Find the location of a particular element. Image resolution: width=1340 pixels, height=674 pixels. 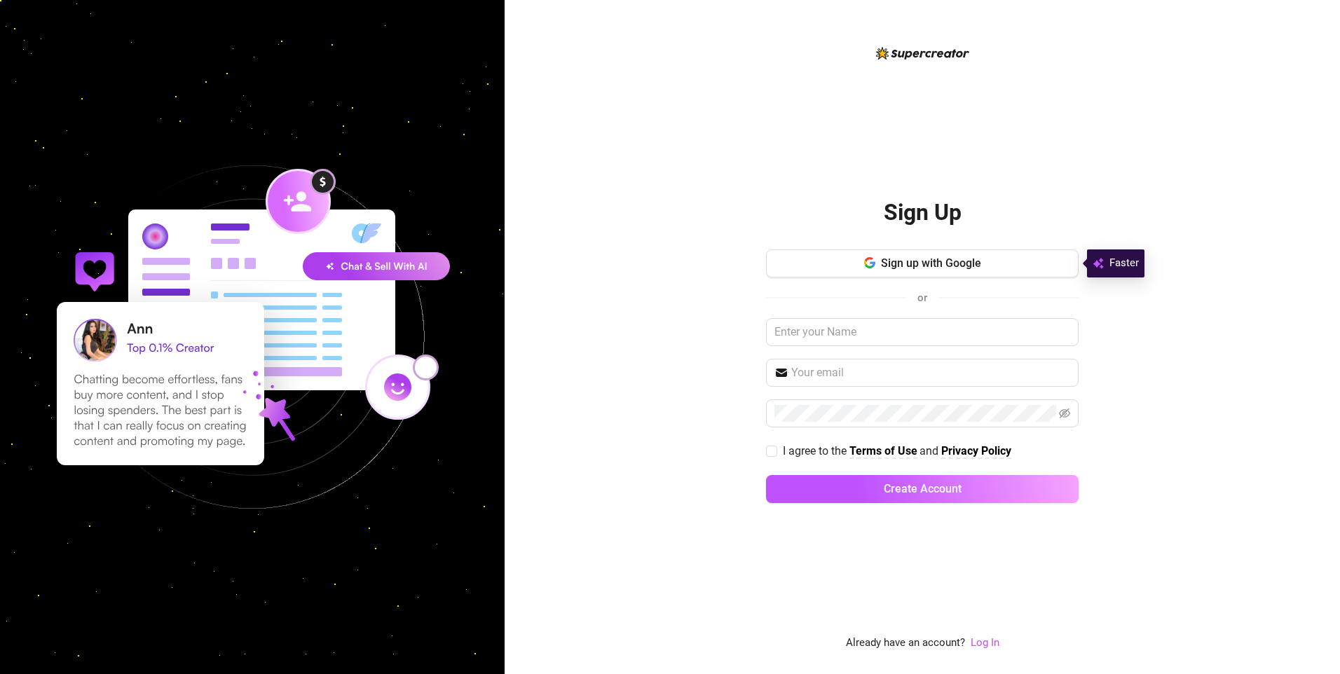

span: Faster is located at coordinates (1124, 264).